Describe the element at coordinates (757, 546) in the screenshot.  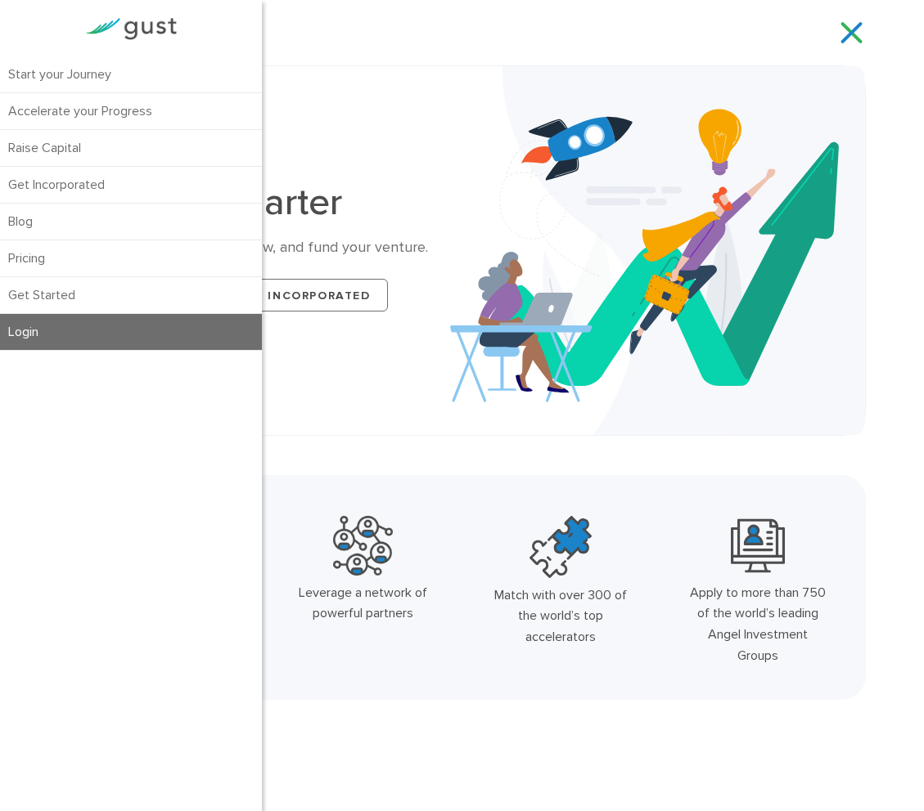
I see `img: Leading Angel Investment` at that location.